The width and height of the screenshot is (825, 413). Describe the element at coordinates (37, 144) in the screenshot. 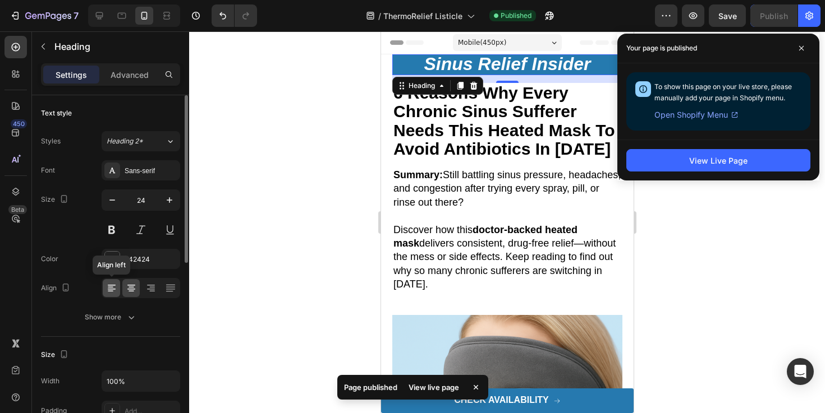

I see `strong: Summary:` at that location.